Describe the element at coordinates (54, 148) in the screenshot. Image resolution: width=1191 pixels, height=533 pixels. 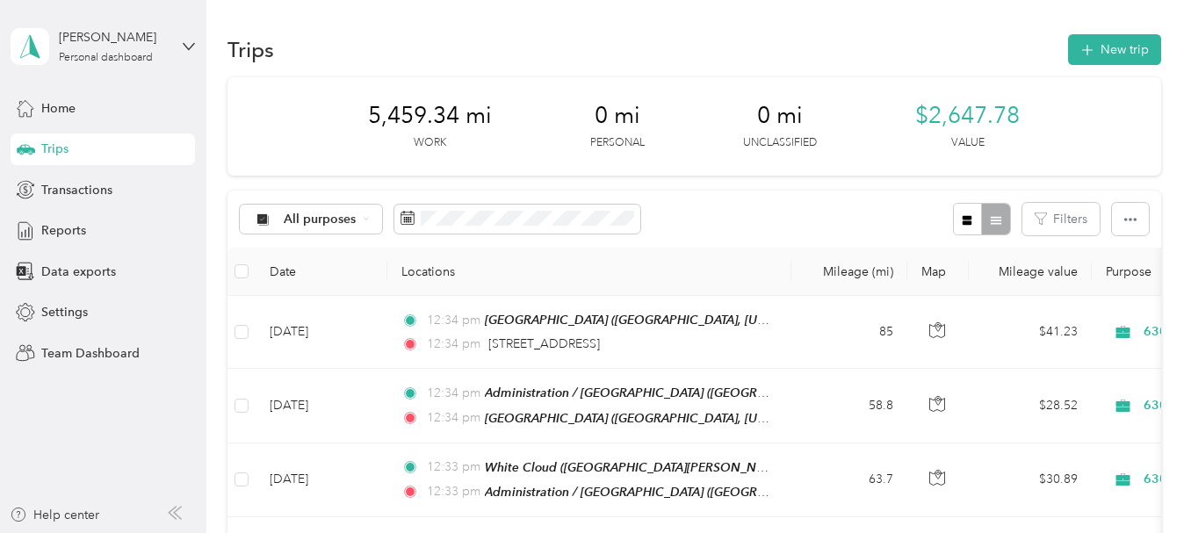
I see `span: Trips` at that location.